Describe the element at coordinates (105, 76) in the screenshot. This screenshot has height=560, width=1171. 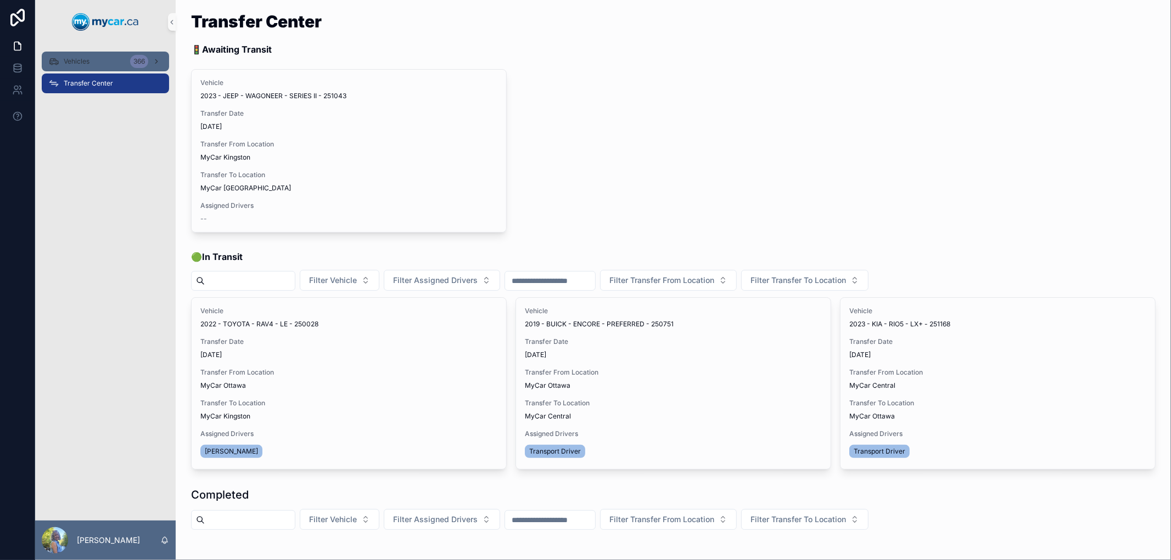
I see `div: scrollable content` at that location.